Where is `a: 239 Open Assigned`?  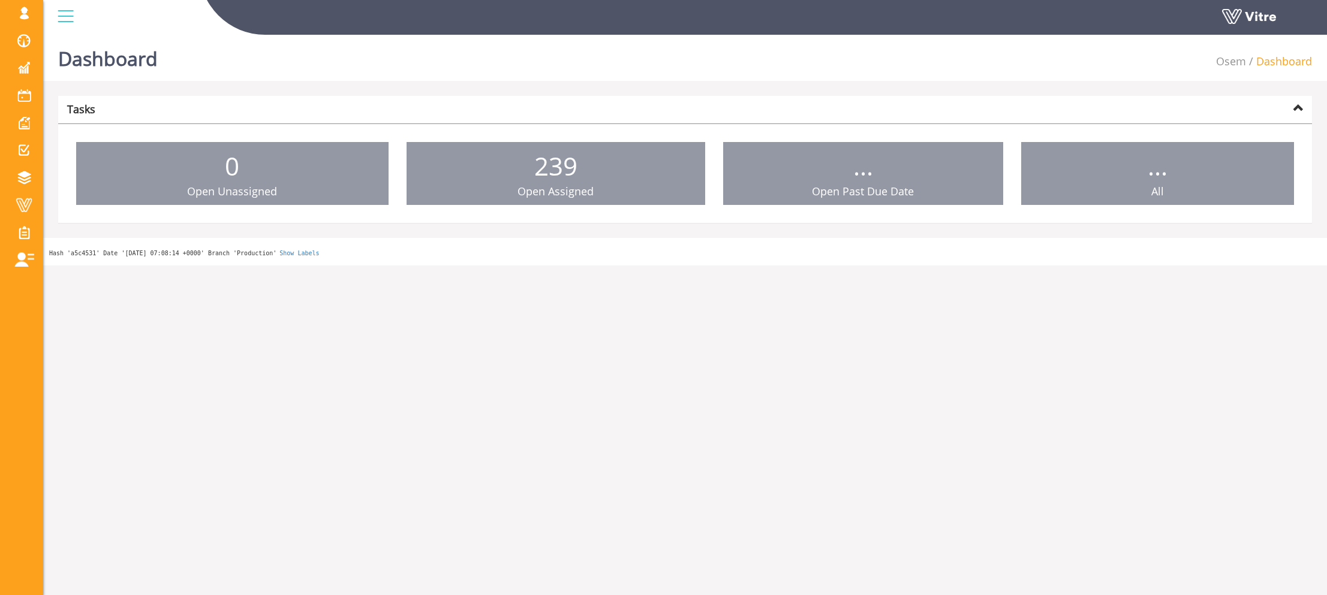 a: 239 Open Assigned is located at coordinates (556, 174).